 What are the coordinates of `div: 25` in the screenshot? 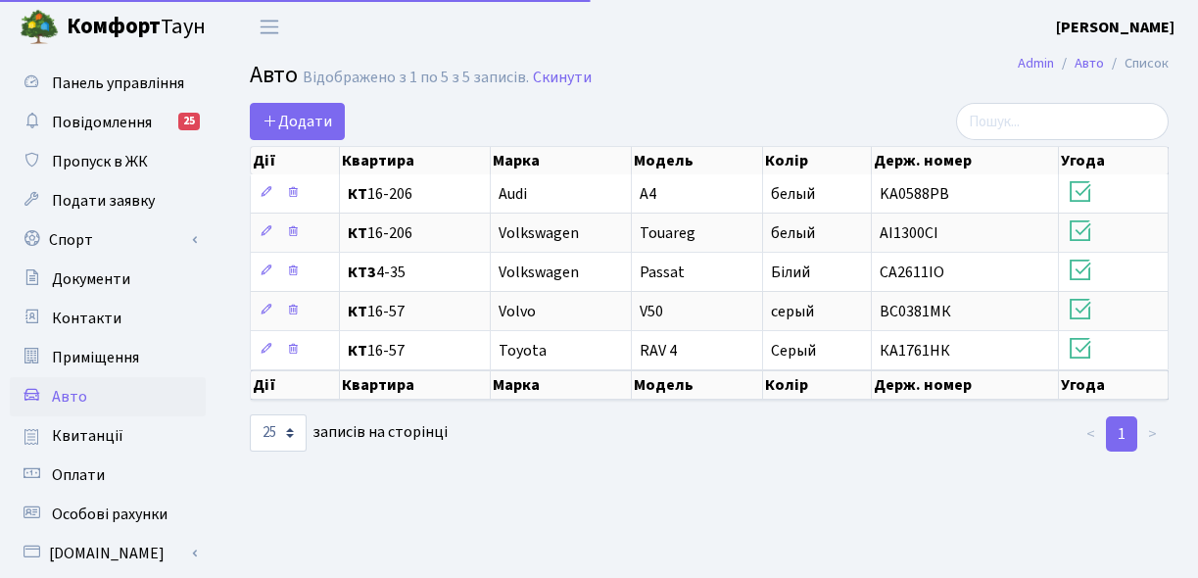 It's located at (189, 121).